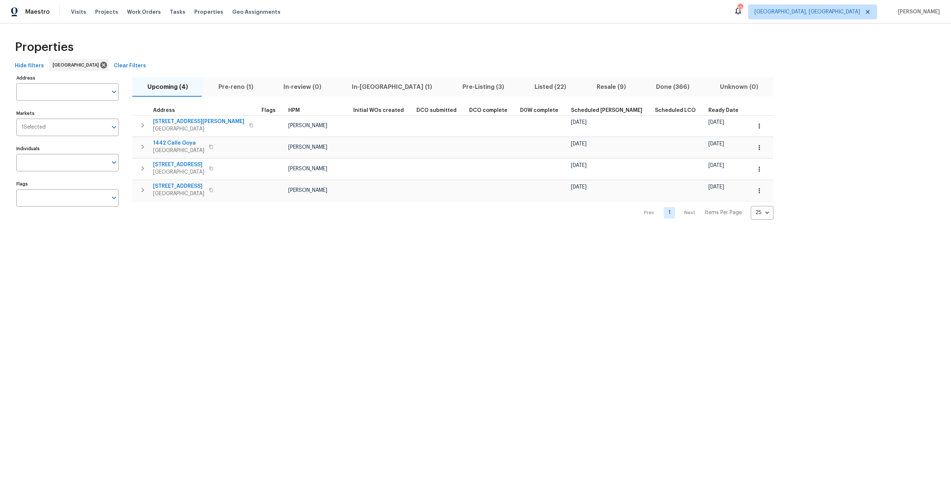 The image size is (951, 490). Describe the element at coordinates (67, 184) in the screenshot. I see `label: Flags` at that location.